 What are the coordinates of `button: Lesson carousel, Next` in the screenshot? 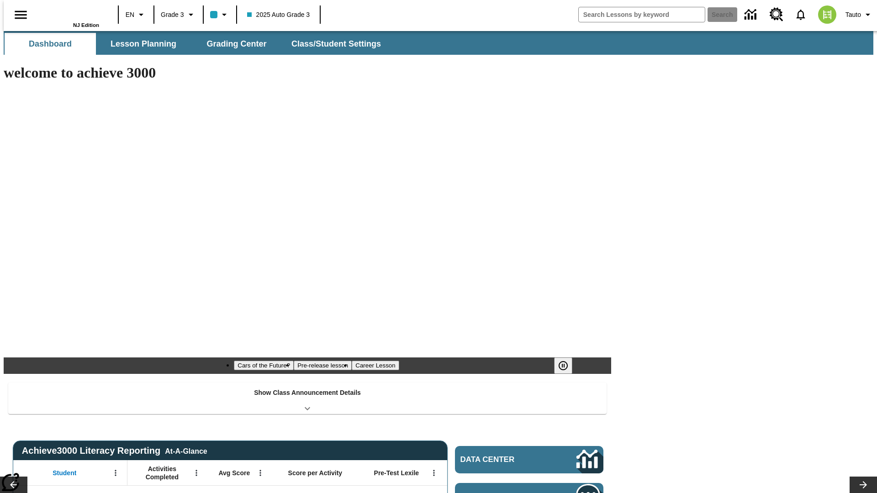 It's located at (863, 485).